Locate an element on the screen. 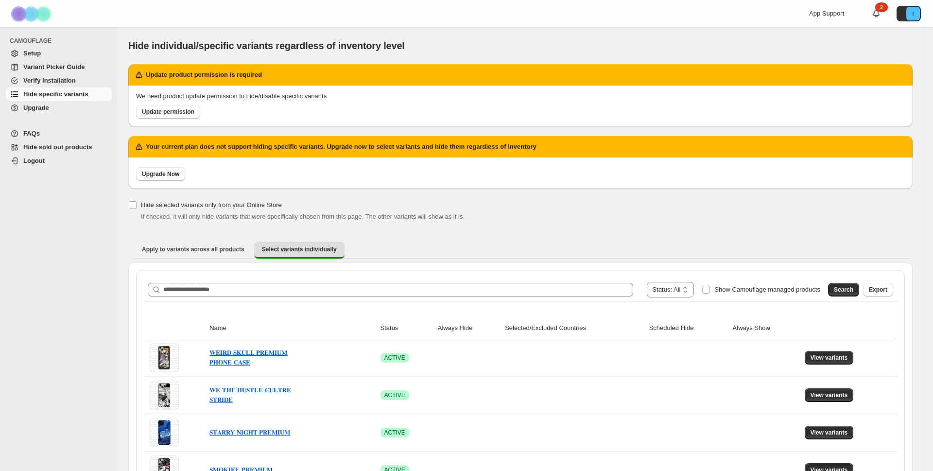 The width and height of the screenshot is (933, 471). th: Always Hide is located at coordinates (468, 328).